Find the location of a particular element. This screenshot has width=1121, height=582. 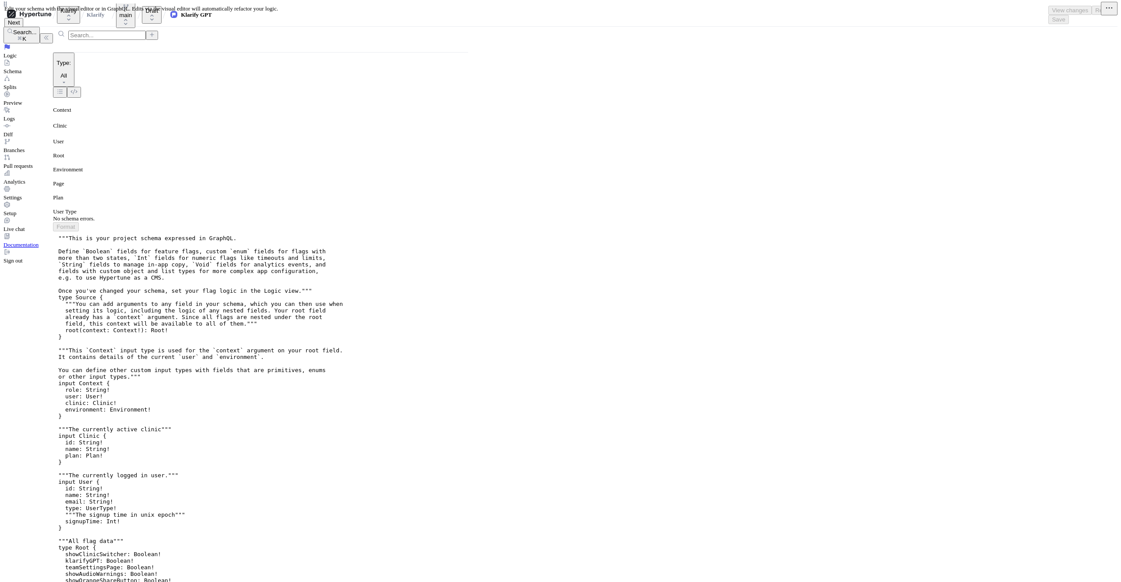

button: Type: All is located at coordinates (63, 70).